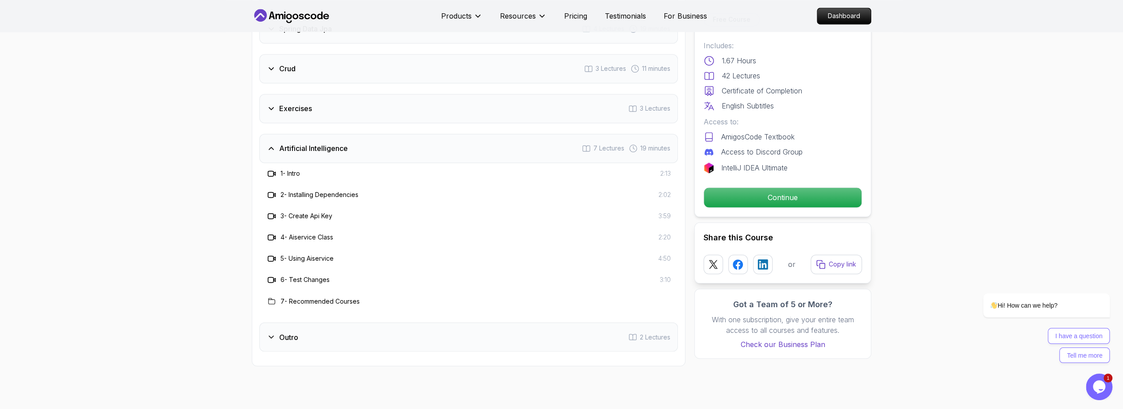  I want to click on p: Copy link, so click(842, 264).